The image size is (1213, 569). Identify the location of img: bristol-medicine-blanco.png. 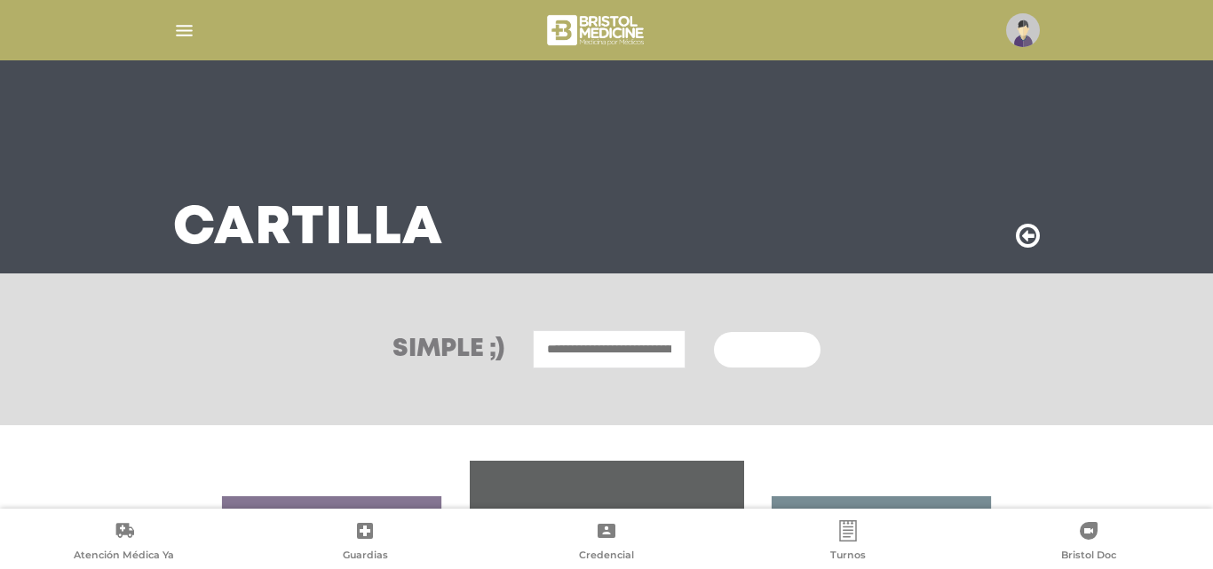
(597, 30).